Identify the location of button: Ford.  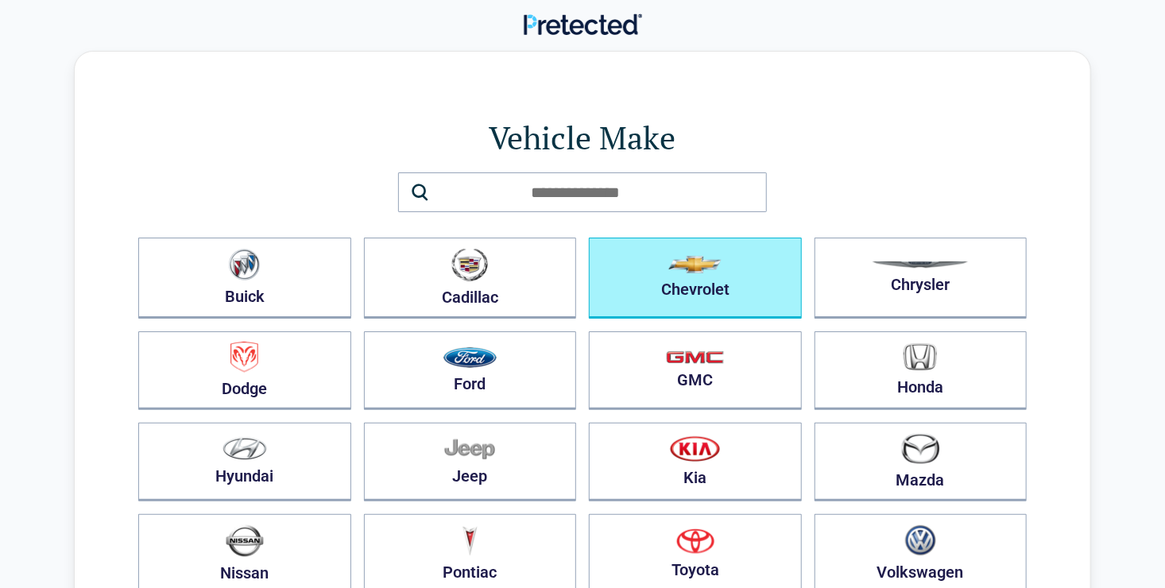
(471, 370).